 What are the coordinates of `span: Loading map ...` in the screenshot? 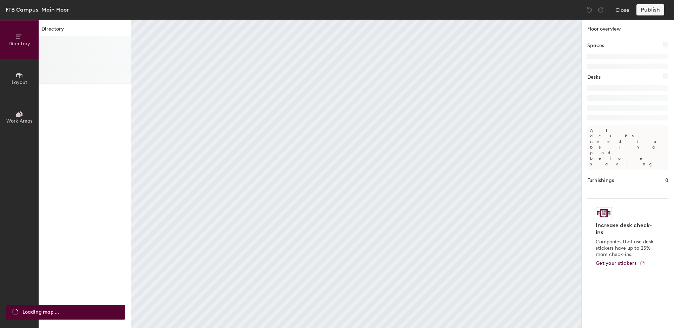 It's located at (41, 312).